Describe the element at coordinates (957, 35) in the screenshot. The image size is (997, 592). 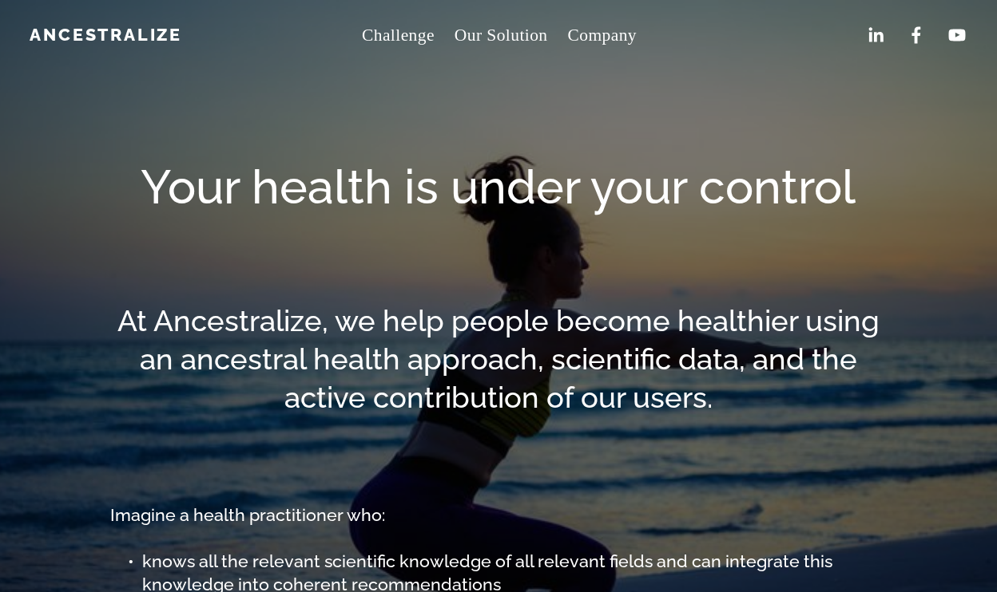
I see `a: YouTube` at that location.